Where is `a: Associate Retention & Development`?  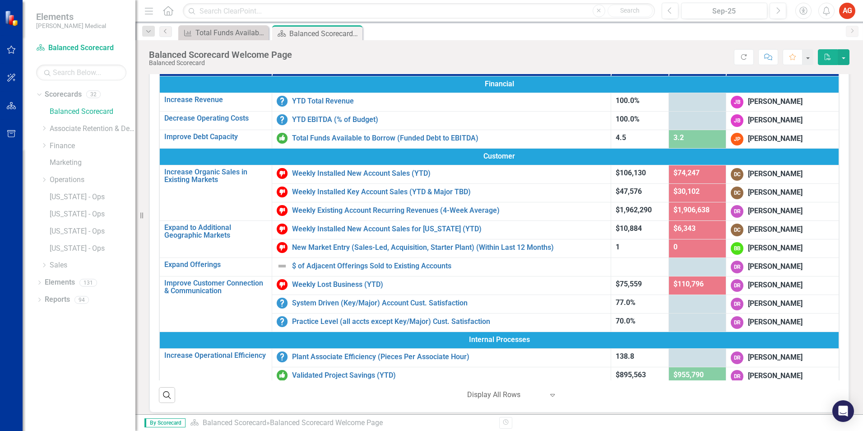
a: Associate Retention & Development is located at coordinates (93, 129).